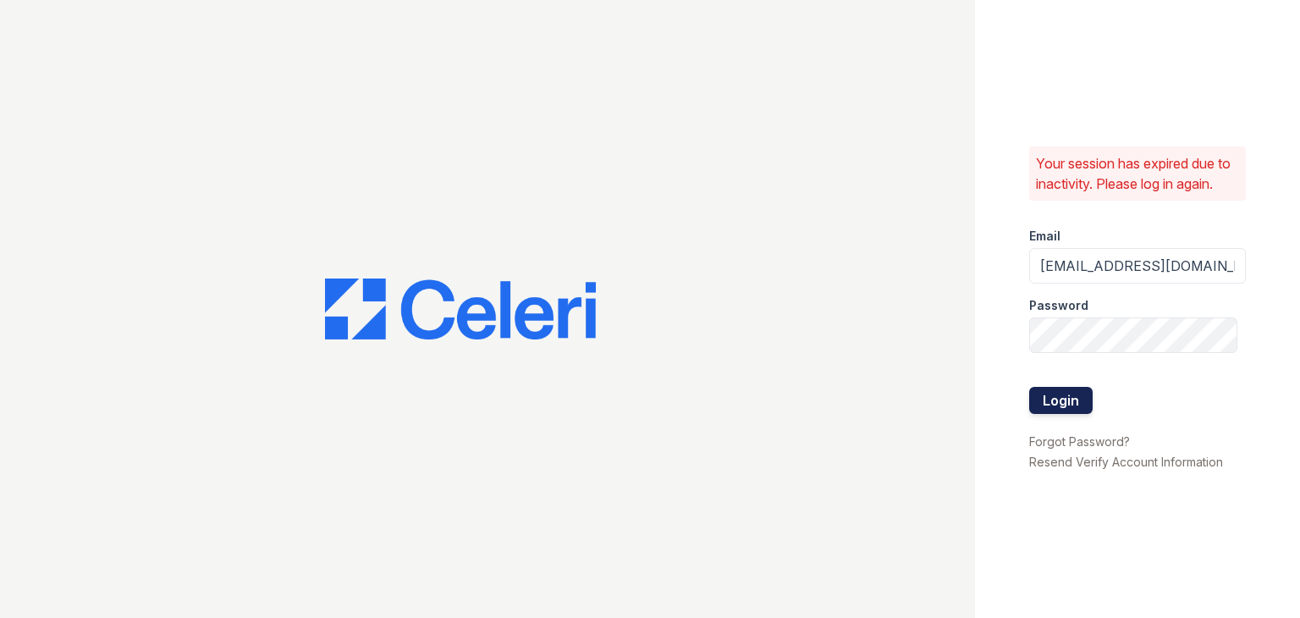 This screenshot has width=1300, height=618. I want to click on a: Forgot Password?, so click(1079, 441).